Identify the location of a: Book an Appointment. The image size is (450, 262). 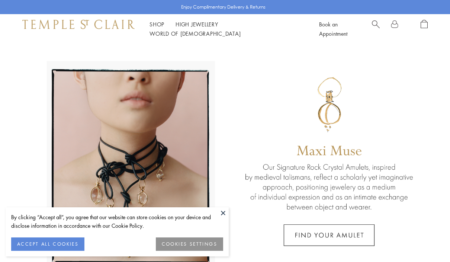
(333, 29).